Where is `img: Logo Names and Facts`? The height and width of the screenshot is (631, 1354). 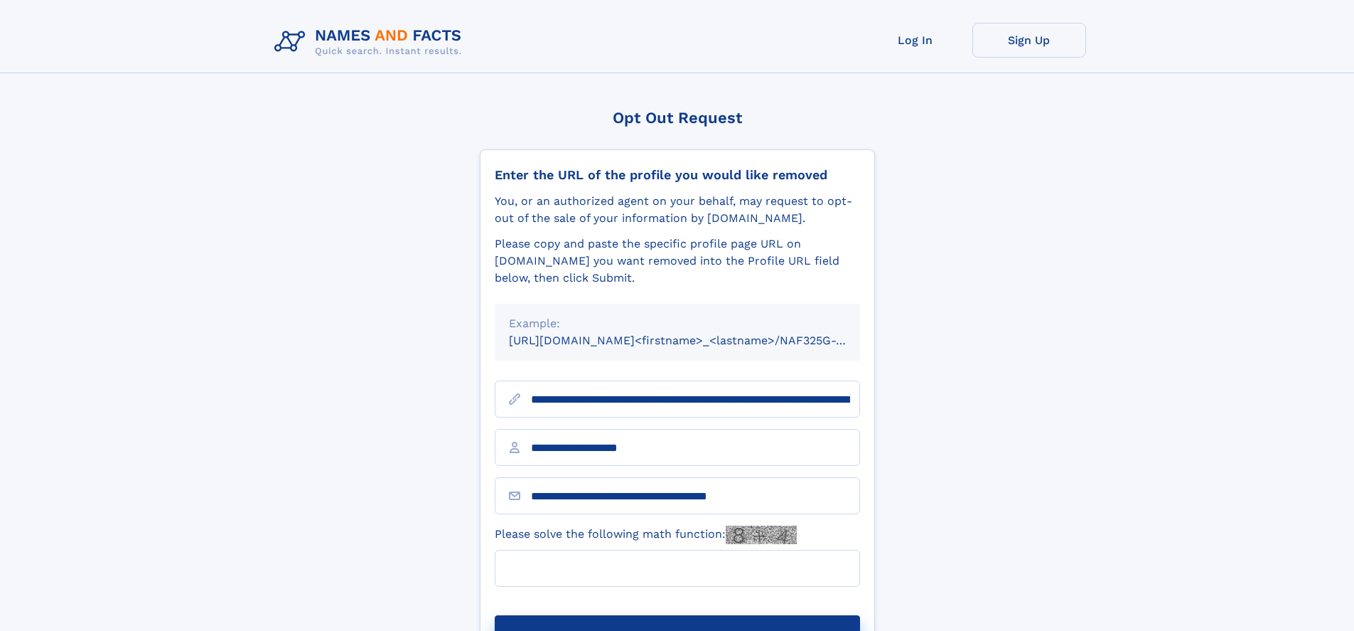 img: Logo Names and Facts is located at coordinates (371, 42).